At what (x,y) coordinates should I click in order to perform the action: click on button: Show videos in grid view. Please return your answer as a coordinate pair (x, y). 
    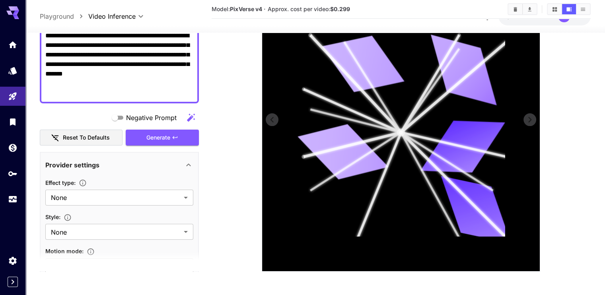
    Looking at the image, I should click on (555, 9).